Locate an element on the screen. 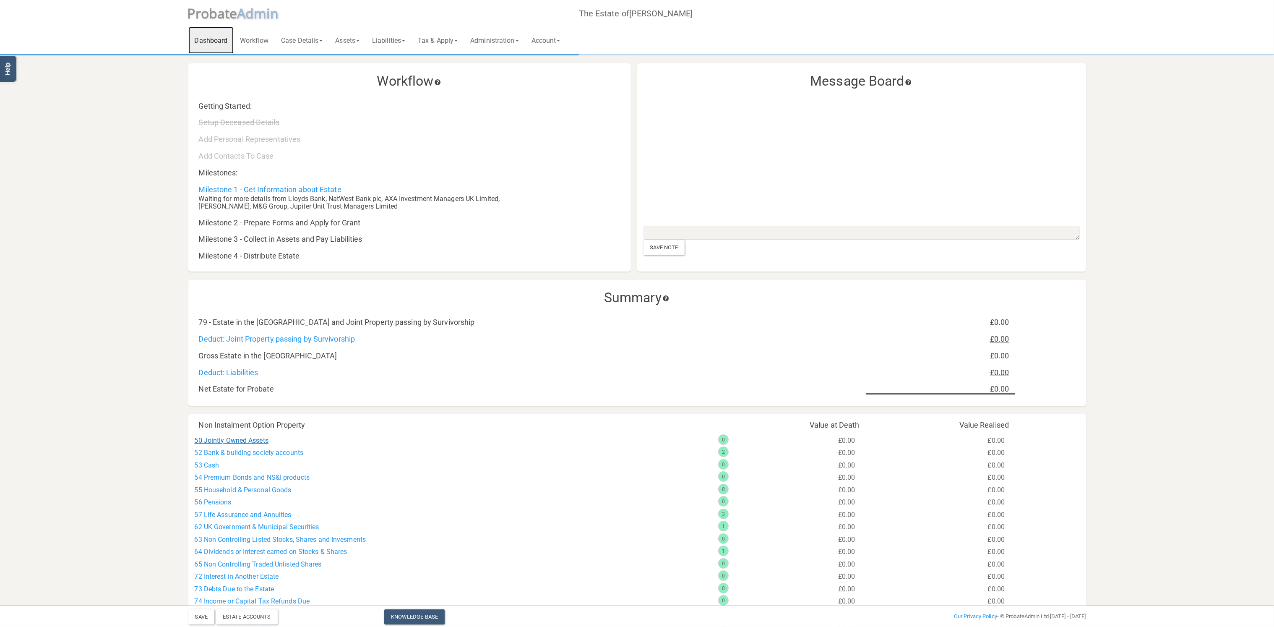 This screenshot has height=627, width=1274. a: Milestone 2 - Prepare Forms and Apply for Grant is located at coordinates (280, 222).